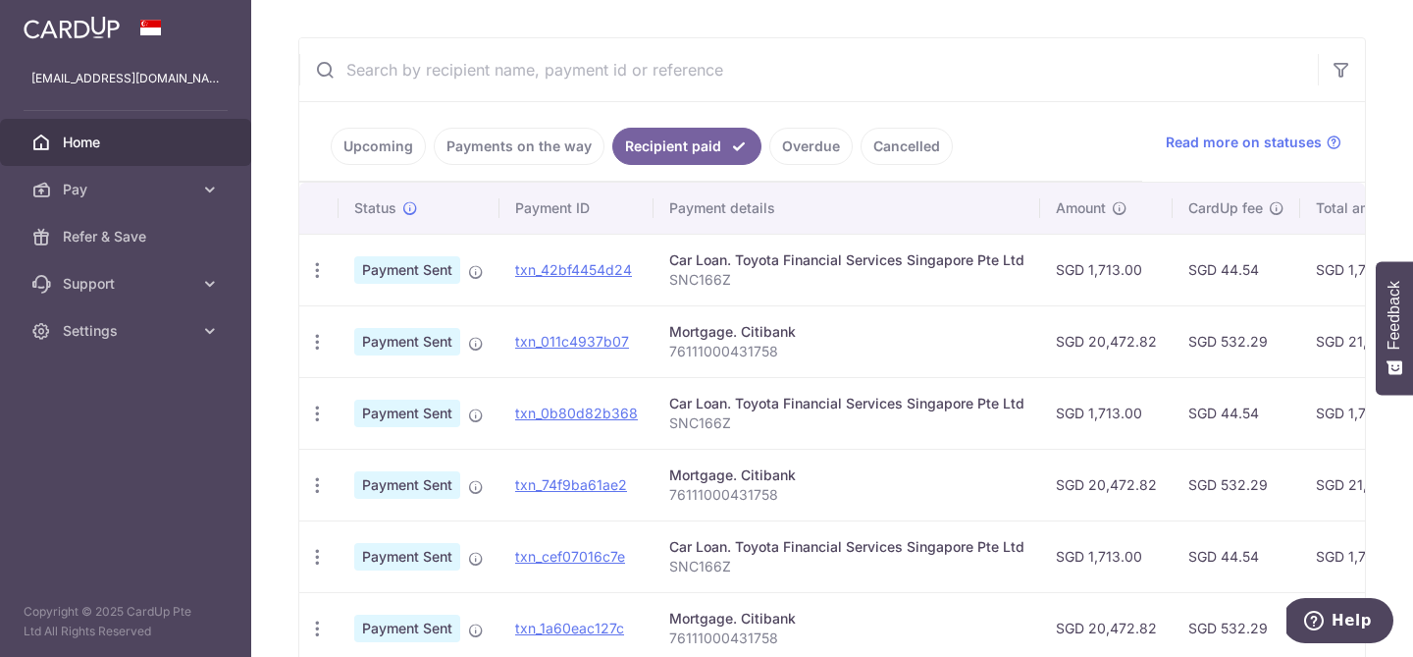  What do you see at coordinates (519, 146) in the screenshot?
I see `a: Payments on the way` at bounding box center [519, 146].